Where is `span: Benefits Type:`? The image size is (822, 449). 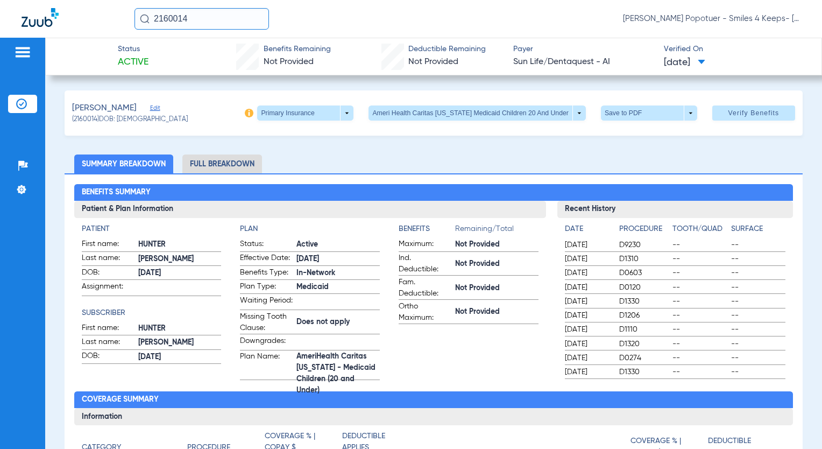
span: Benefits Type: is located at coordinates (266, 273).